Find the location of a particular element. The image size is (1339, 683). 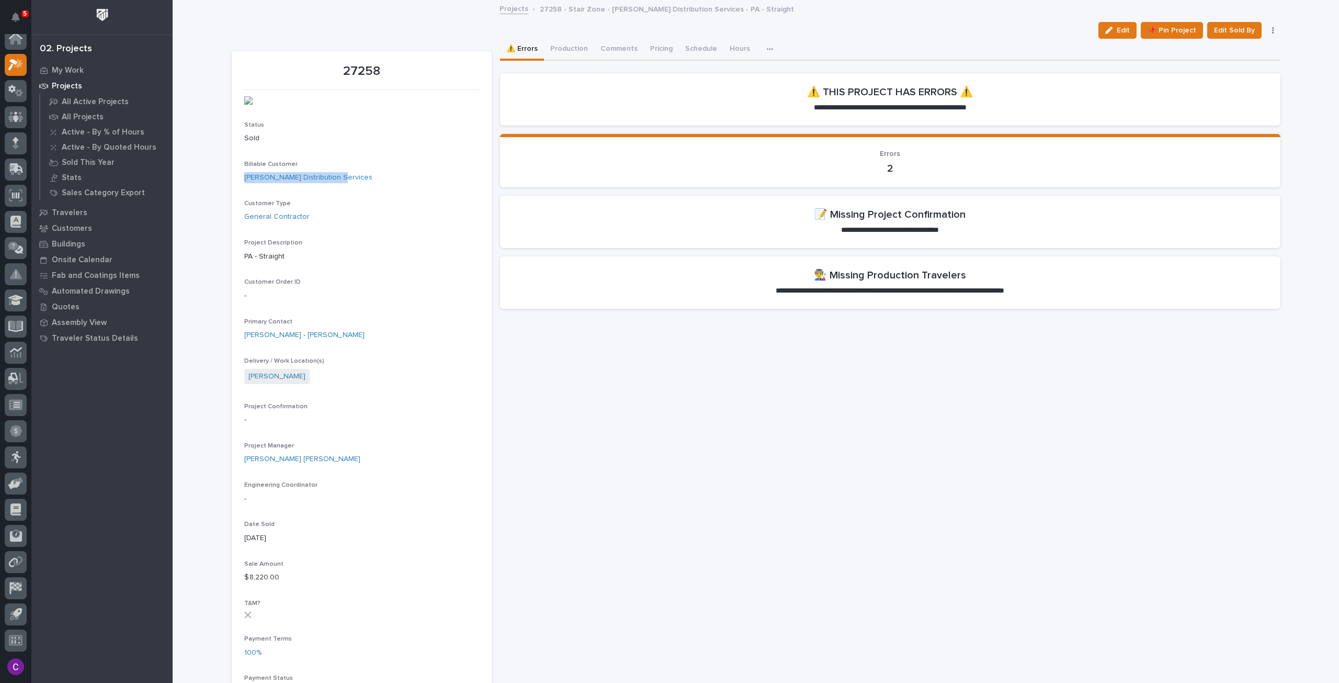

button: Schedule is located at coordinates (701, 50).